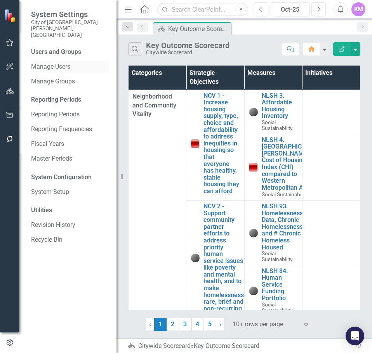 This screenshot has width=372, height=353. Describe the element at coordinates (10, 16) in the screenshot. I see `img: ClearPoint Strategy` at that location.